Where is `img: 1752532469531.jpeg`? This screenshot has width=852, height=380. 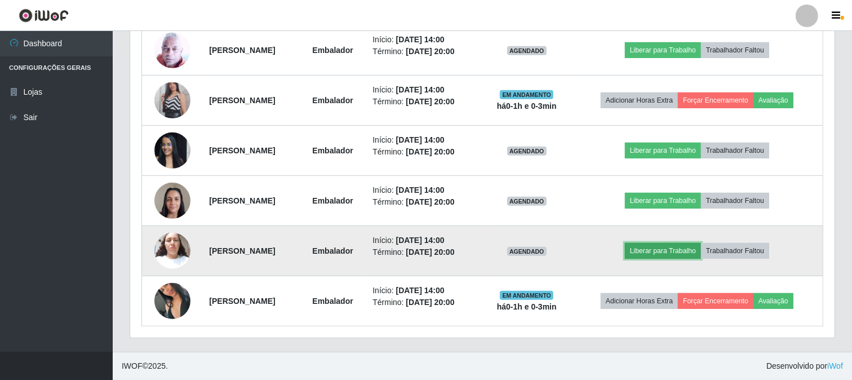
img: 1752532469531.jpeg is located at coordinates (172, 301).